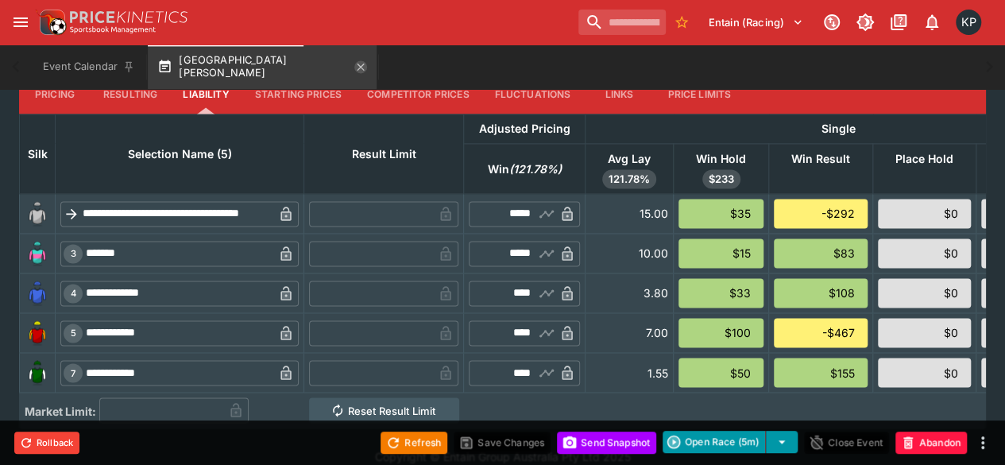 This screenshot has width=1005, height=465. I want to click on button: open drawer, so click(21, 22).